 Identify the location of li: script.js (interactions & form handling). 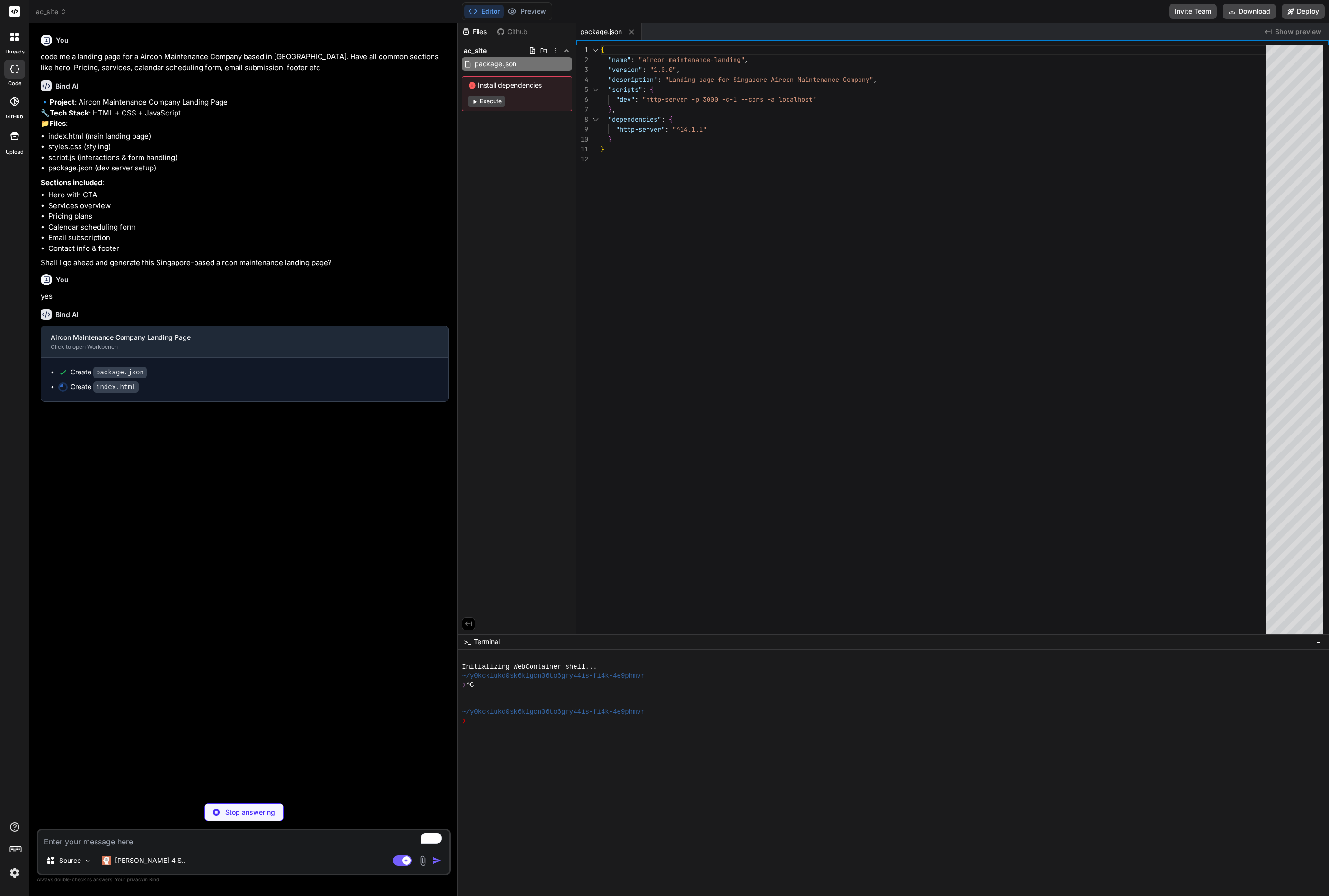
(248, 157).